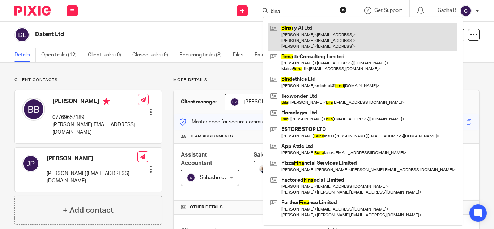 Image resolution: width=494 pixels, height=229 pixels. I want to click on button: Clear, so click(343, 10).